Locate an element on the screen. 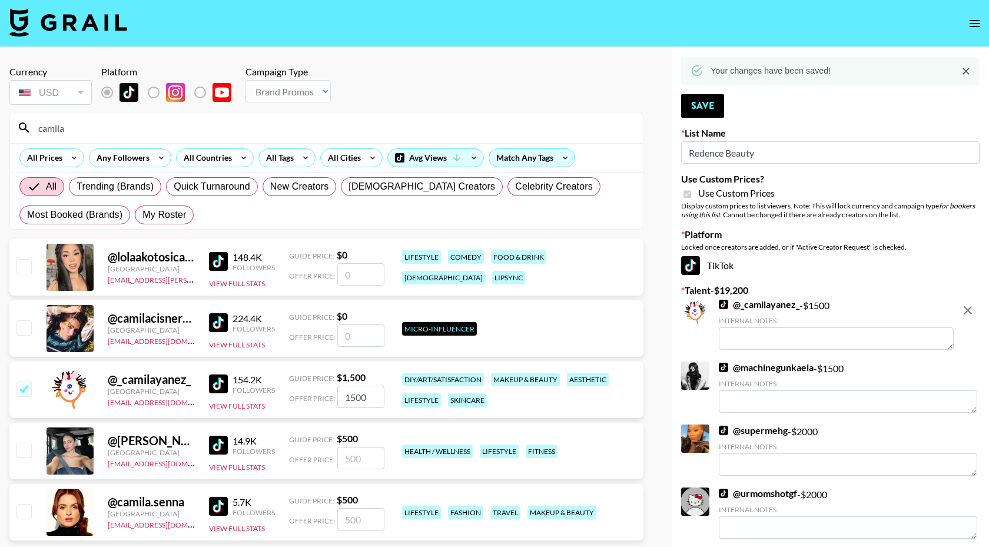  div: diy/art/satisfaction is located at coordinates (443, 379).